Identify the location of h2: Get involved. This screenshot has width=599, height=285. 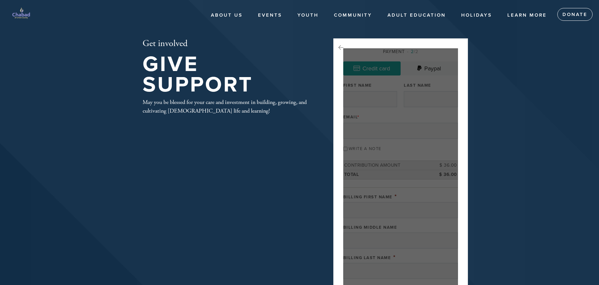
(227, 44).